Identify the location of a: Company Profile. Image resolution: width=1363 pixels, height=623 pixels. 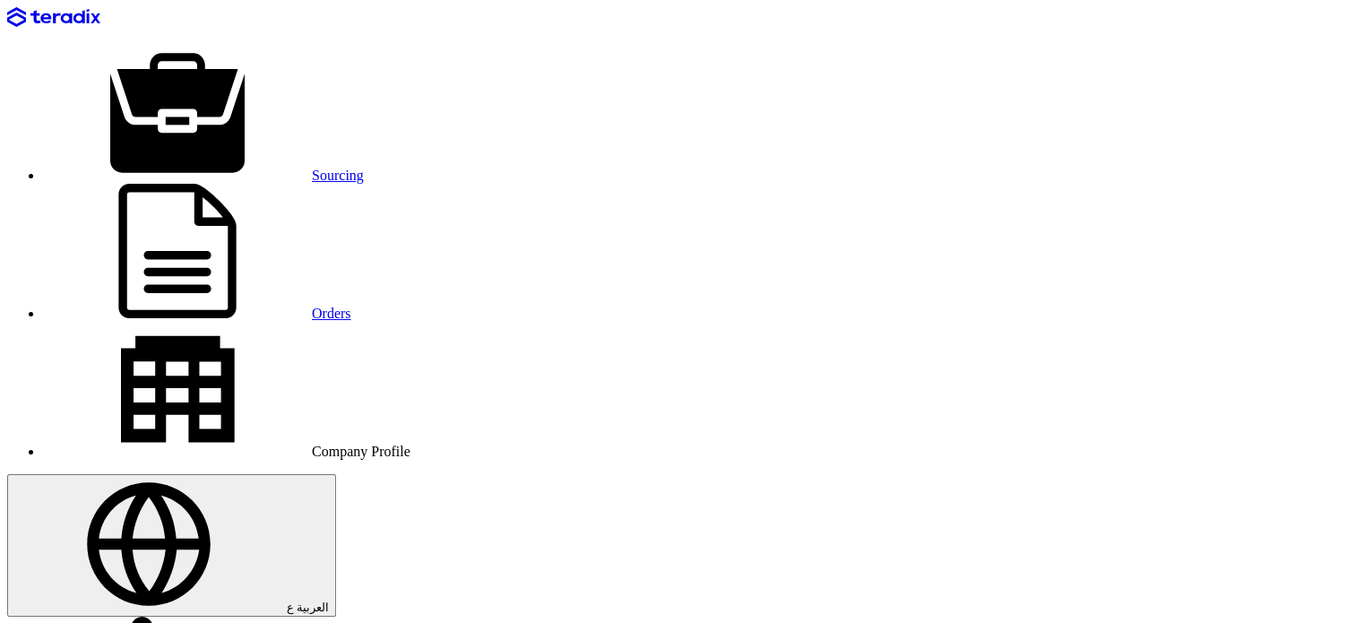
(227, 451).